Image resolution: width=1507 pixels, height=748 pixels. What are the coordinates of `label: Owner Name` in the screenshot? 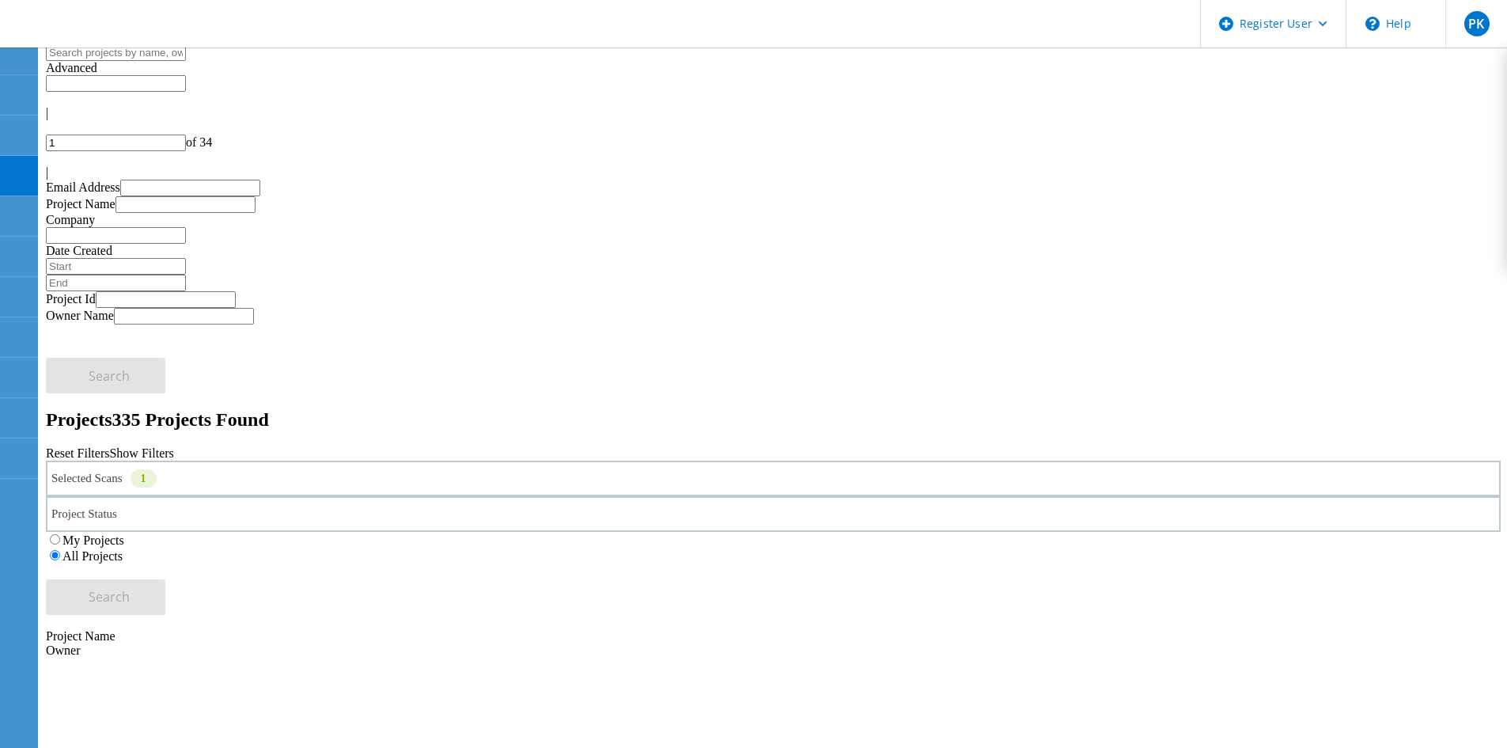 It's located at (80, 315).